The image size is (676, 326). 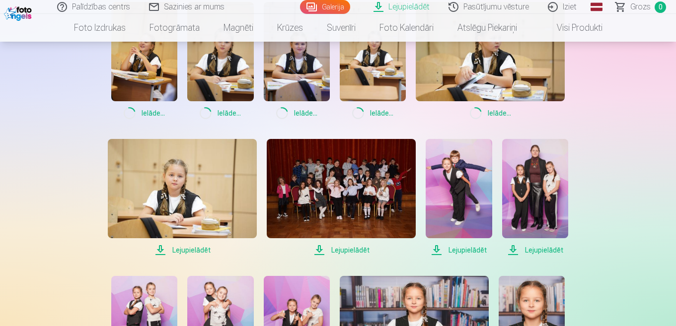 What do you see at coordinates (487, 28) in the screenshot?
I see `a: Atslēgu piekariņi` at bounding box center [487, 28].